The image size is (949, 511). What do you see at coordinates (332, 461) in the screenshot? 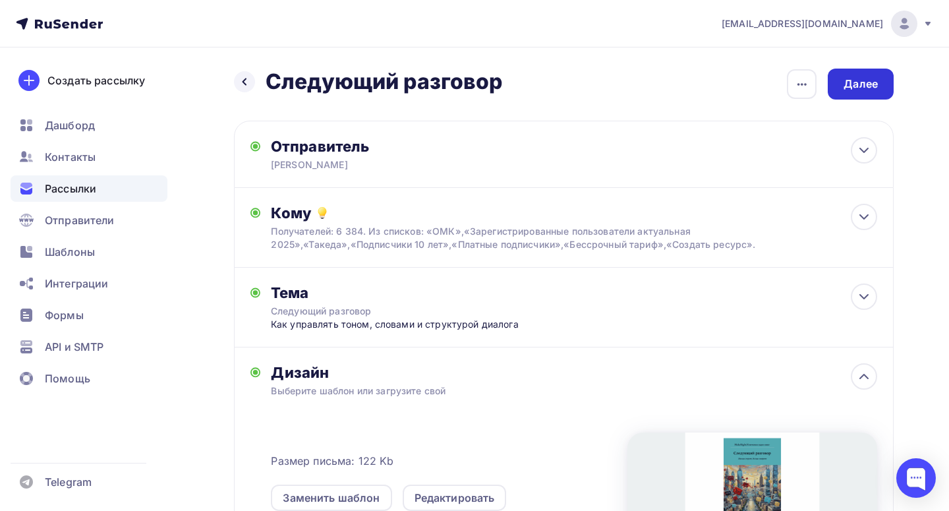
I see `span: Размер письма: 122 Kb` at bounding box center [332, 461].